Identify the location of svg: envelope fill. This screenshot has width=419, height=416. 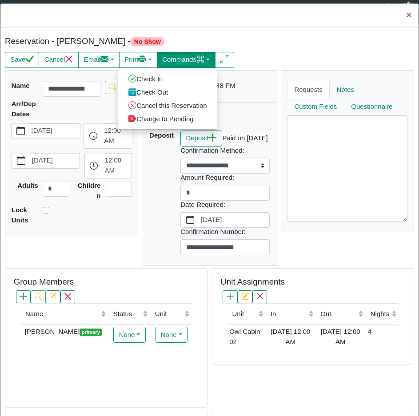
(104, 59).